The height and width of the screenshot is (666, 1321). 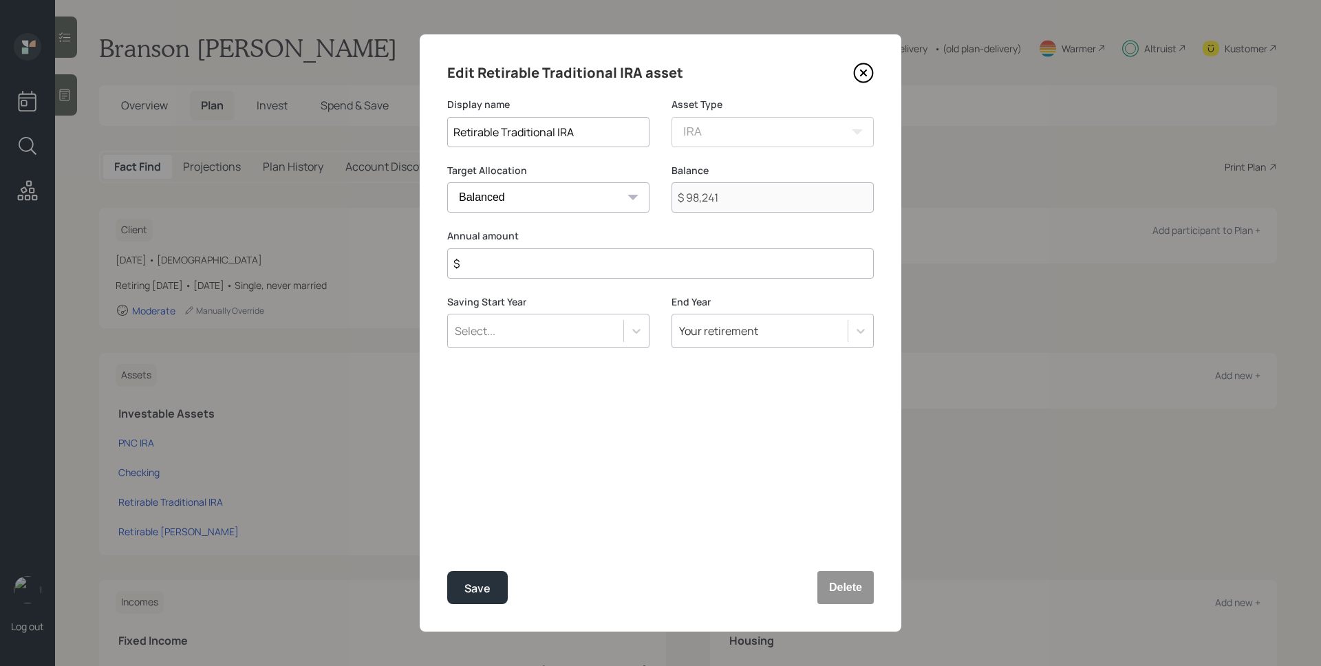 I want to click on label: Balance, so click(x=773, y=171).